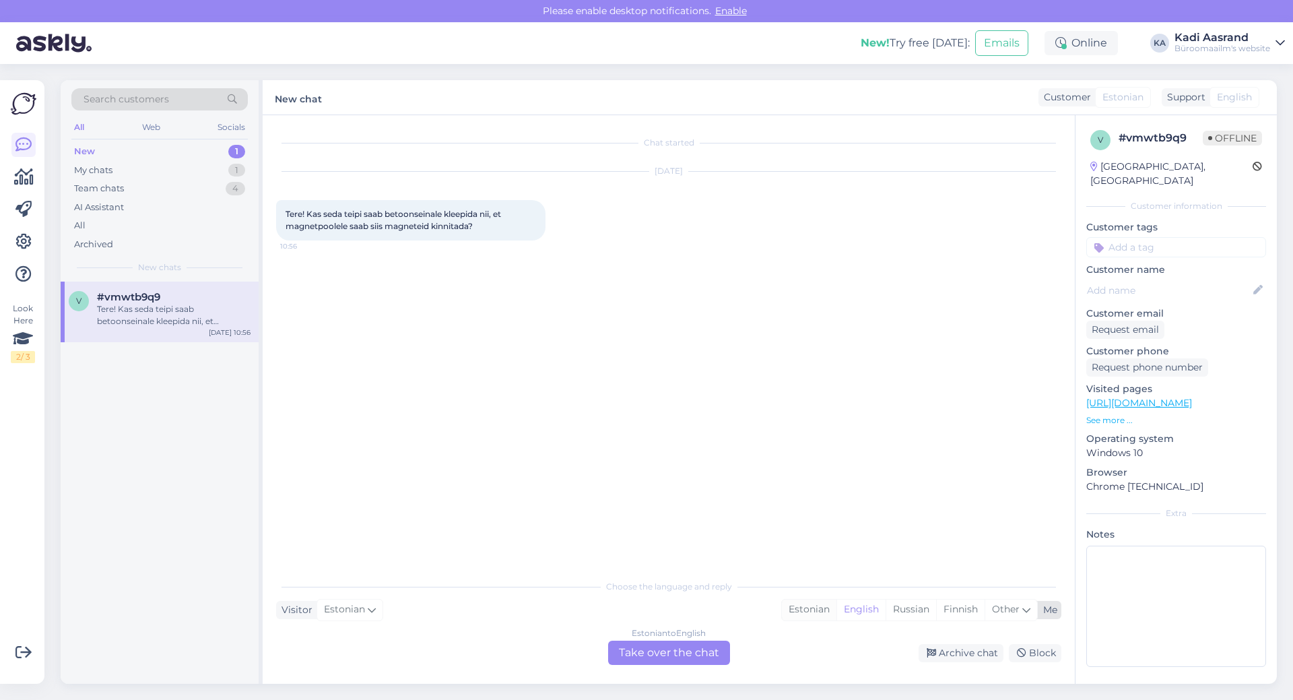 The height and width of the screenshot is (700, 1293). What do you see at coordinates (961, 653) in the screenshot?
I see `div: Archive chat` at bounding box center [961, 653].